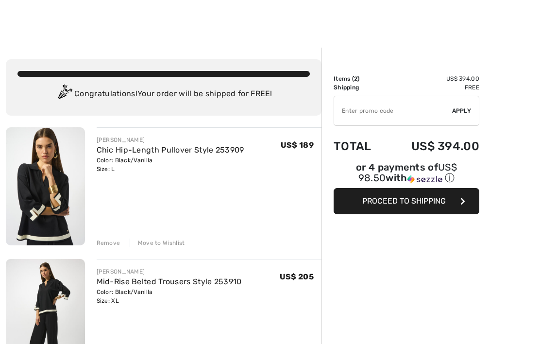  I want to click on a: Chic Hip-Length Pullover Style 253909, so click(170, 150).